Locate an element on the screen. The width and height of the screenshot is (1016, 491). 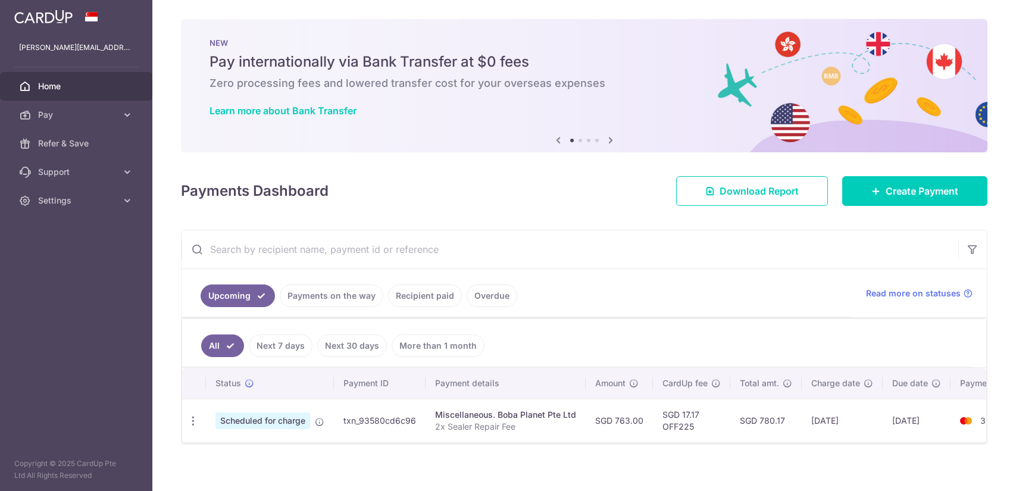
span: Support is located at coordinates (77, 172).